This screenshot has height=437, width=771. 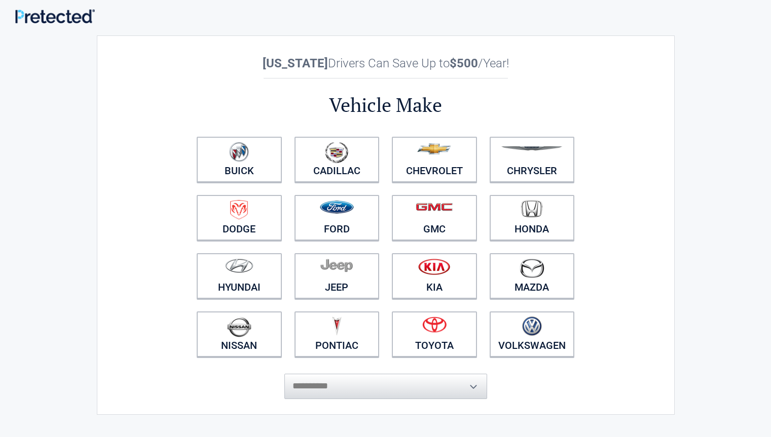 What do you see at coordinates (239, 327) in the screenshot?
I see `img: nissan` at bounding box center [239, 327].